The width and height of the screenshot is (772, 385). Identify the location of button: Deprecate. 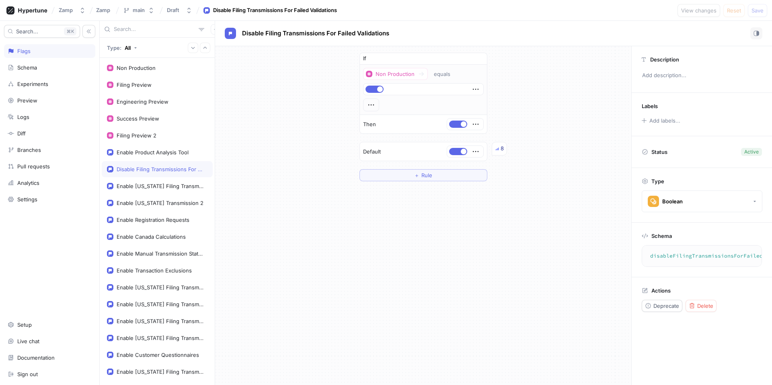
(662, 306).